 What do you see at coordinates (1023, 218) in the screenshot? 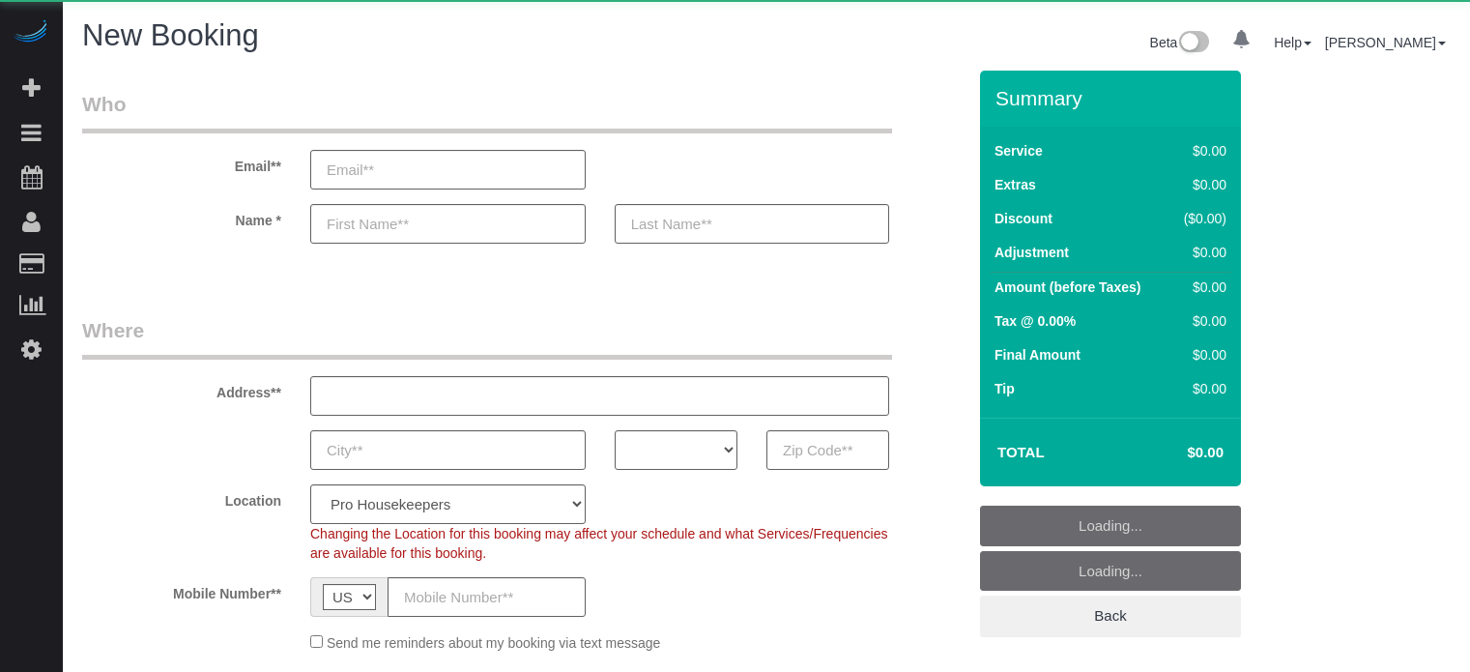
I see `label: Discount` at bounding box center [1023, 218].